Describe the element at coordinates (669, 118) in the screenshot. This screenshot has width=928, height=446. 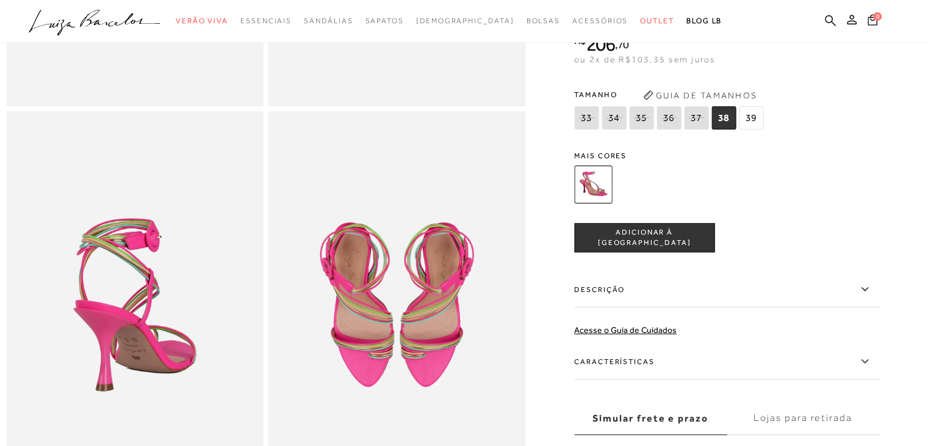
I see `span: 36` at that location.